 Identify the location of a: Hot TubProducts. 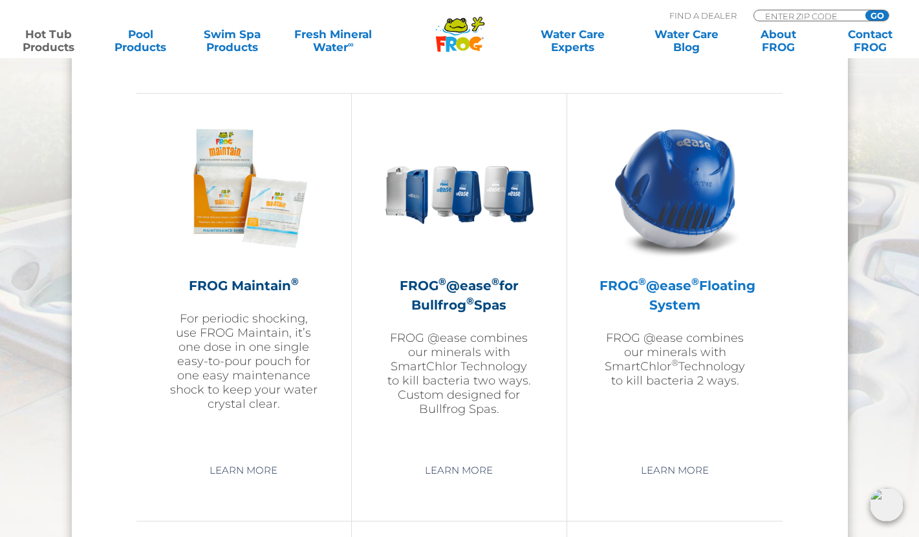
(48, 41).